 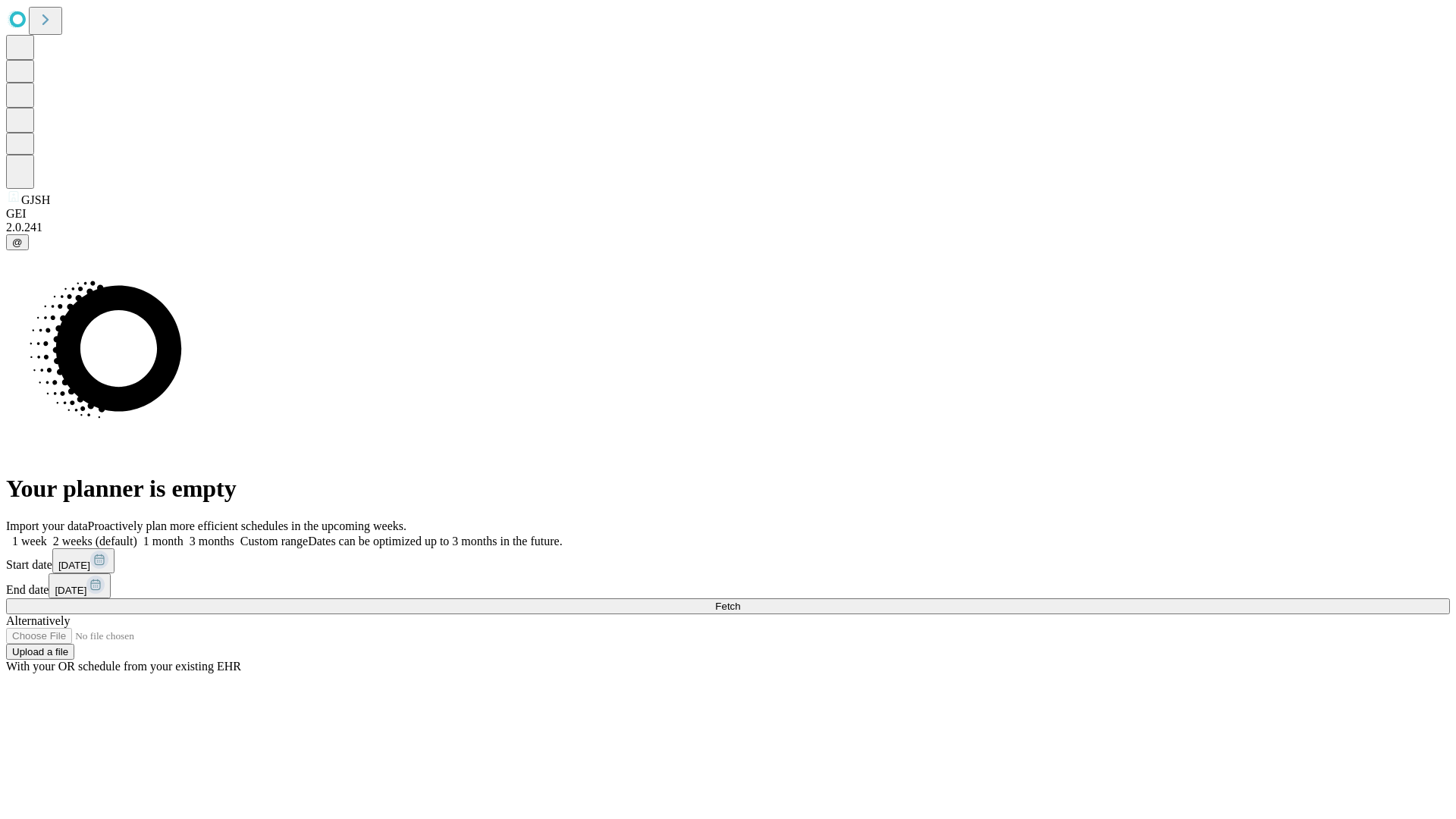 I want to click on span: Proactively plan more efficient schedules in the upcoming weeks., so click(x=248, y=525).